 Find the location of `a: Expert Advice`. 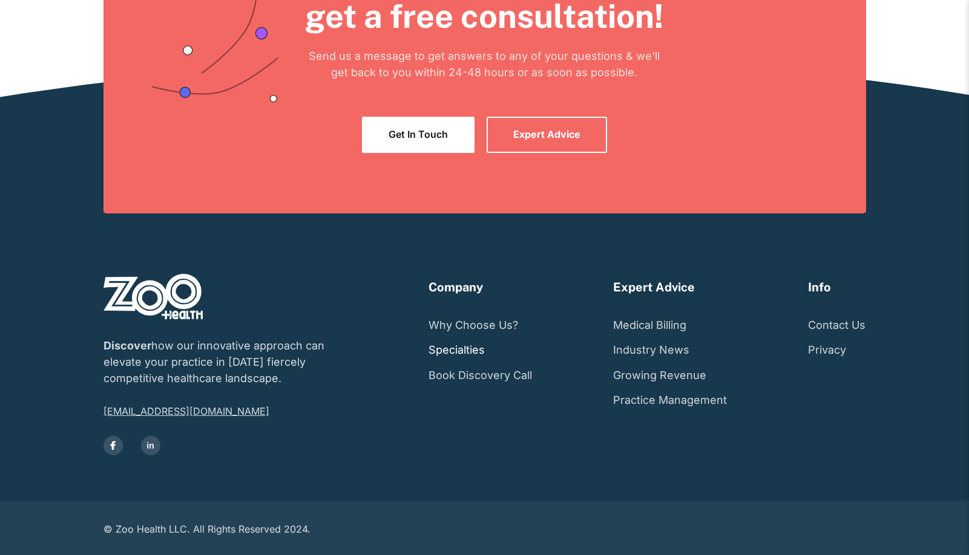

a: Expert Advice is located at coordinates (546, 134).